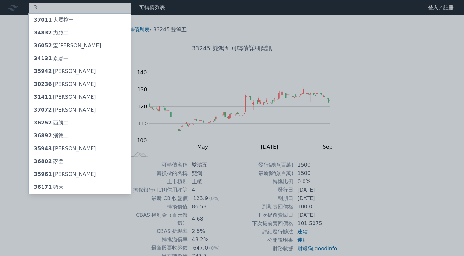 This screenshot has height=256, width=464. I want to click on div: 力致二, so click(51, 33).